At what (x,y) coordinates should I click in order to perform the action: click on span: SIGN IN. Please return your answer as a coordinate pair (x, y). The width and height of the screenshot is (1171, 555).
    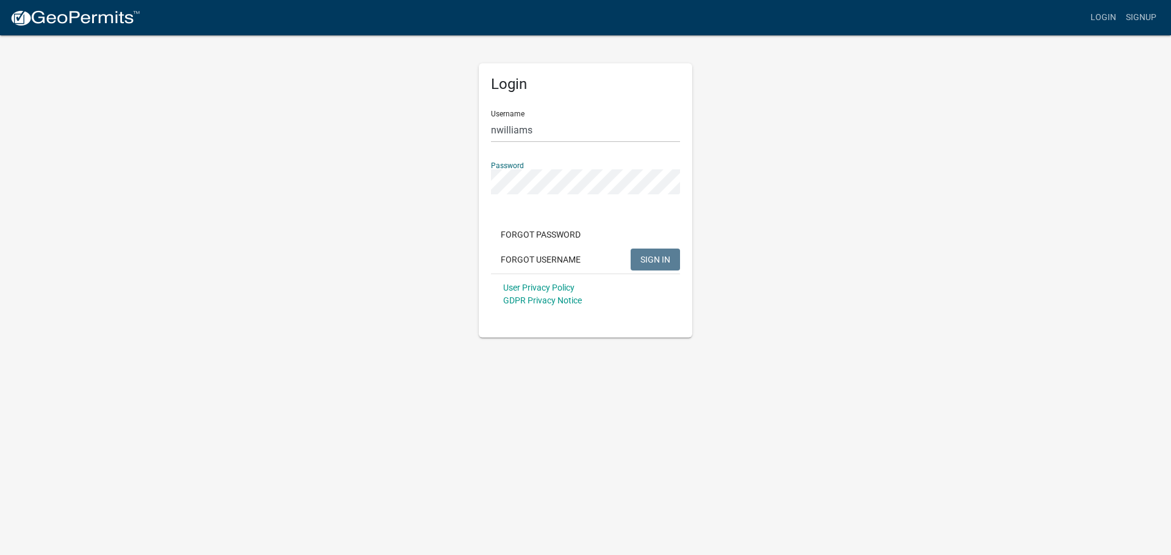
    Looking at the image, I should click on (655, 259).